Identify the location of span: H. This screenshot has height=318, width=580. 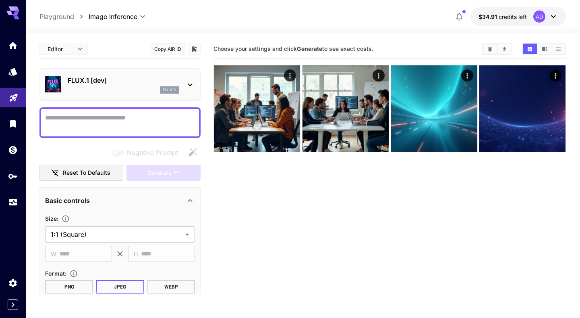
(136, 253).